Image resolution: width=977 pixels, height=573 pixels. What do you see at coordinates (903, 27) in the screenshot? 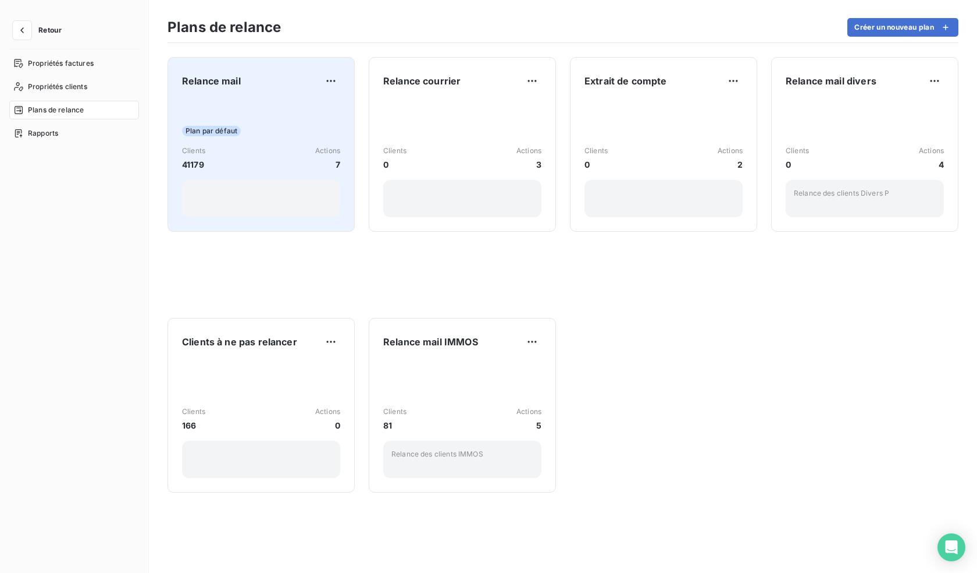
I see `button: Créer un nouveau plan` at bounding box center [903, 27].